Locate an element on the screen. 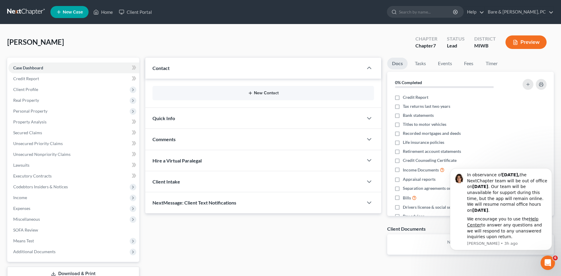  div: In observance of the NextChapter team will be out of office on . Our team will be unavailable for... is located at coordinates (66, 30).